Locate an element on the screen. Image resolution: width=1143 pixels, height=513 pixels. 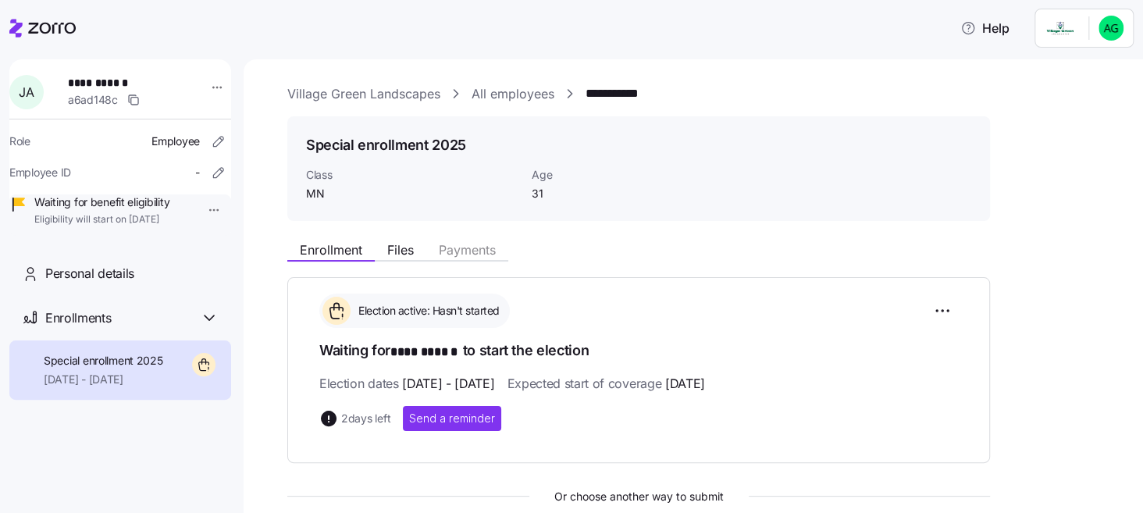
h1: Special enrollment 2025 is located at coordinates (386, 144).